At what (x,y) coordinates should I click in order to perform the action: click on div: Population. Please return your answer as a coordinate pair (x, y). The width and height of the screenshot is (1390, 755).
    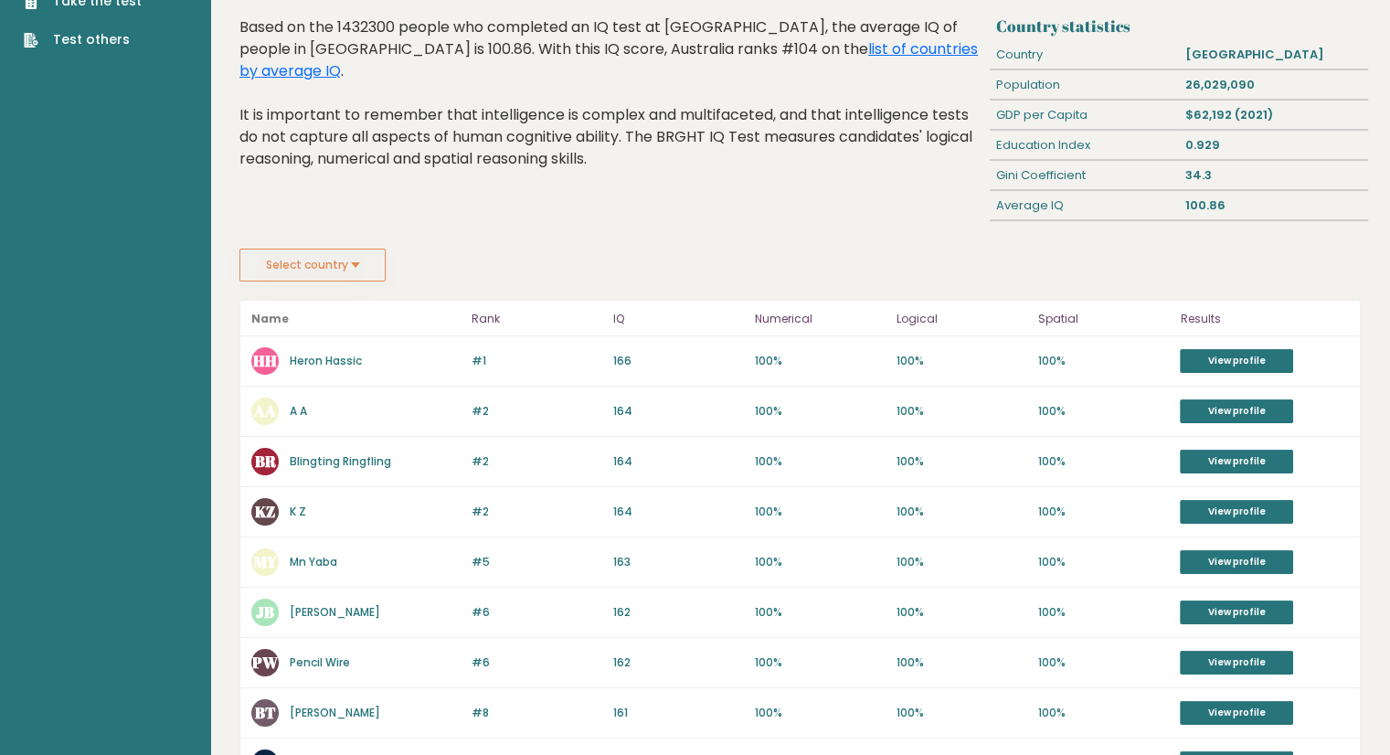
    Looking at the image, I should click on (1084, 85).